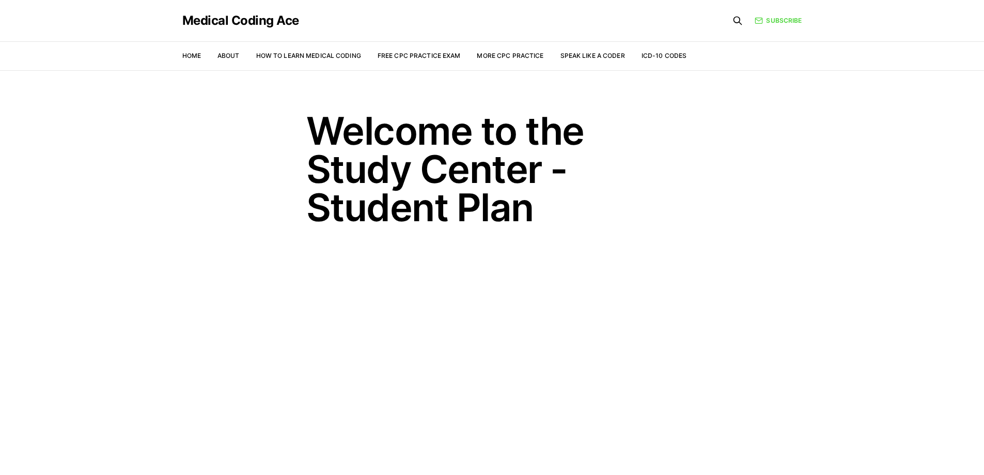  Describe the element at coordinates (510, 55) in the screenshot. I see `a: More CPC Practice` at that location.